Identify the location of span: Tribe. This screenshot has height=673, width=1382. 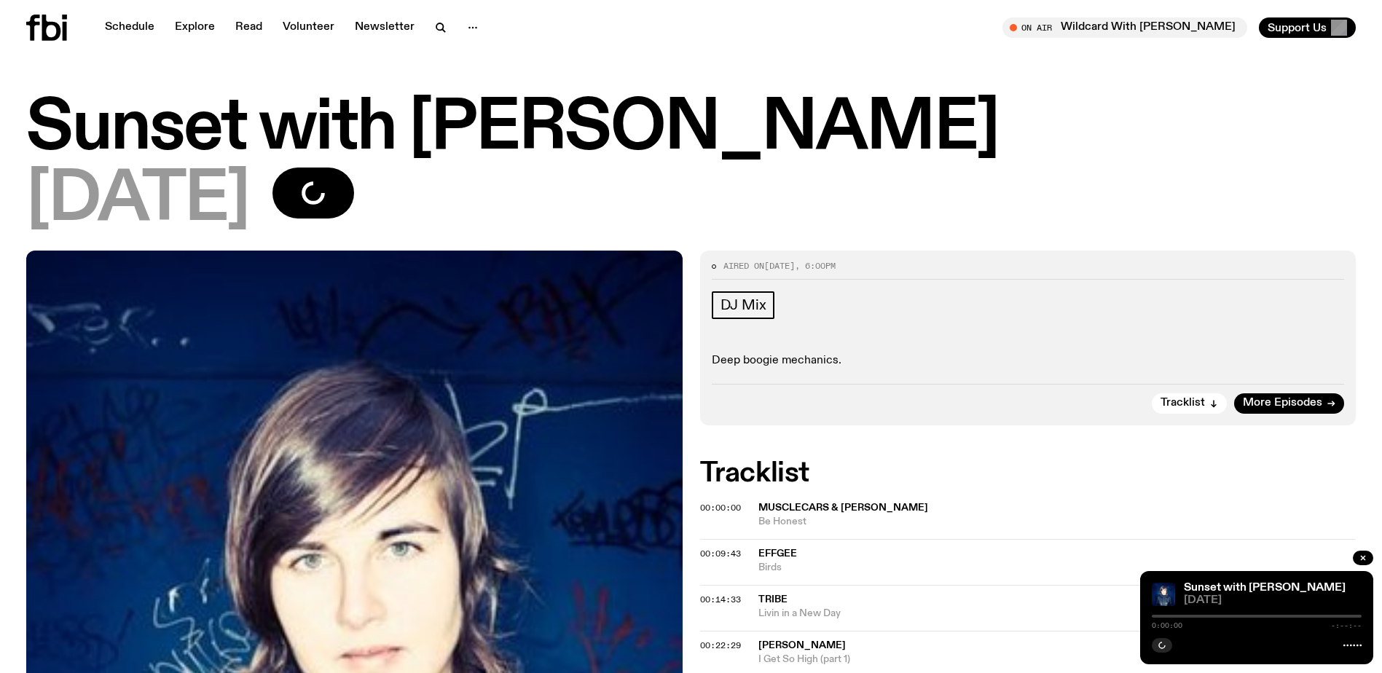
(773, 600).